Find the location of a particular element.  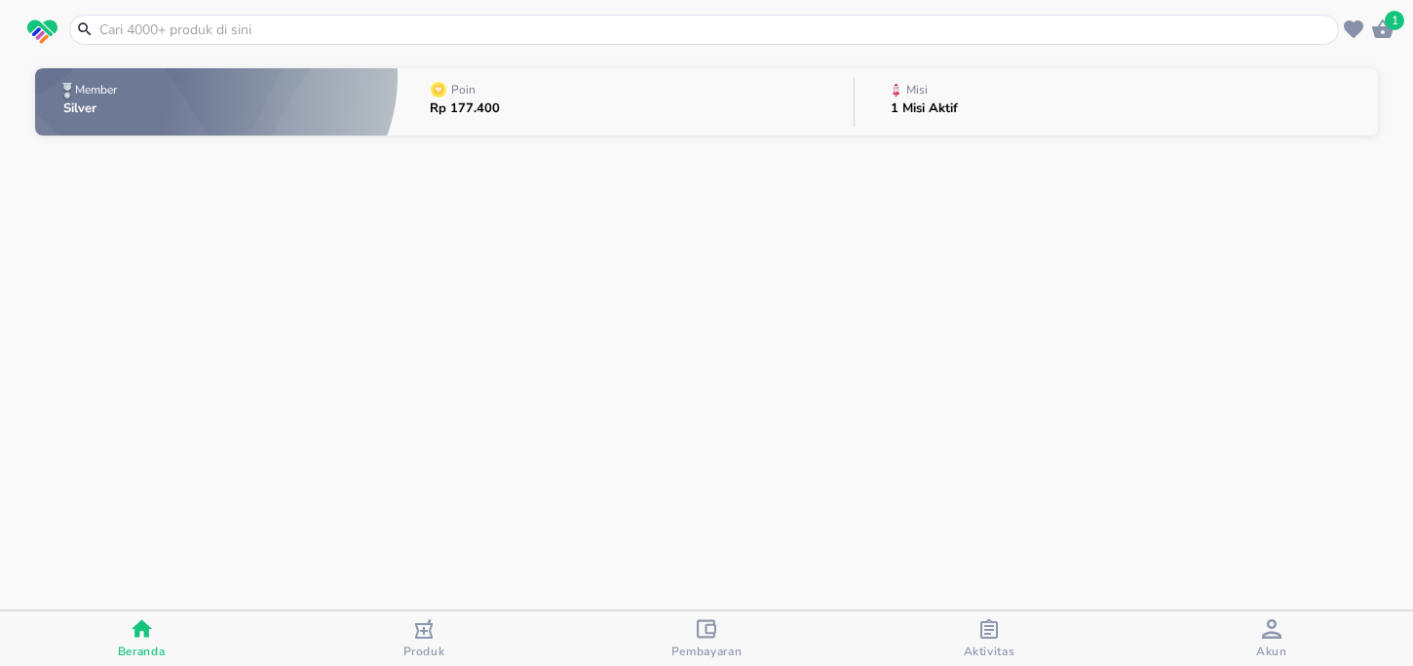

span: Produk is located at coordinates (424, 651).